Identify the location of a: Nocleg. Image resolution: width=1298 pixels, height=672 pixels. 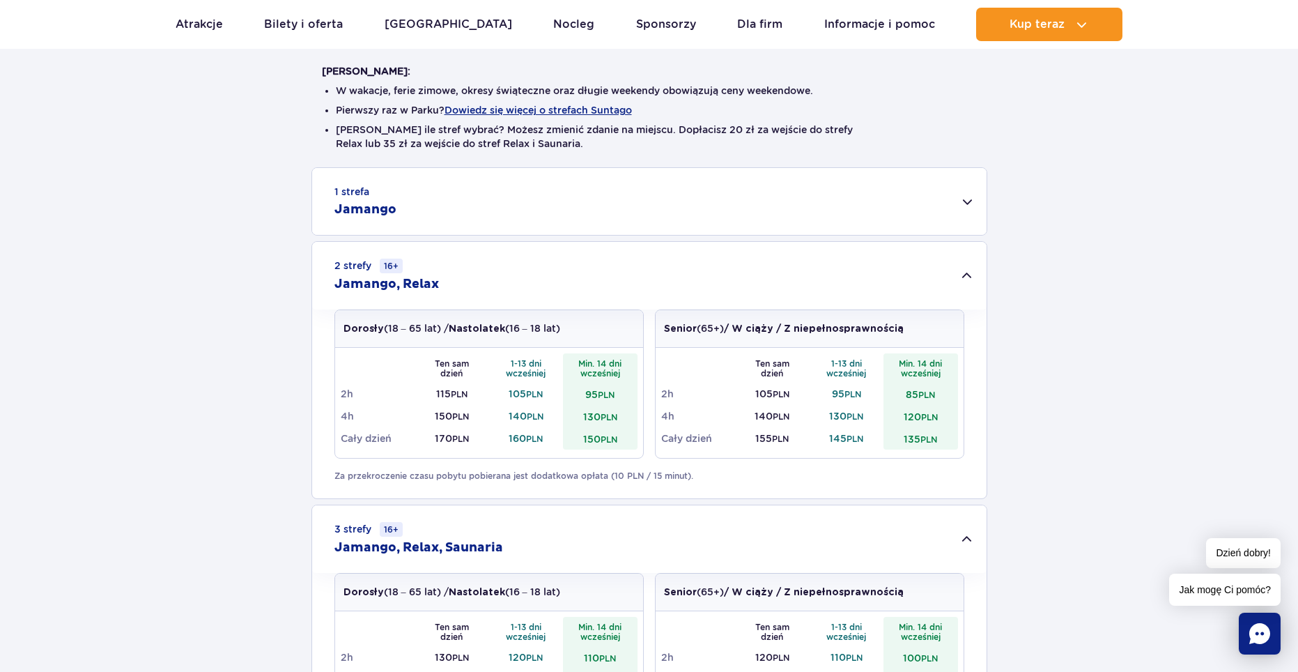
(574, 24).